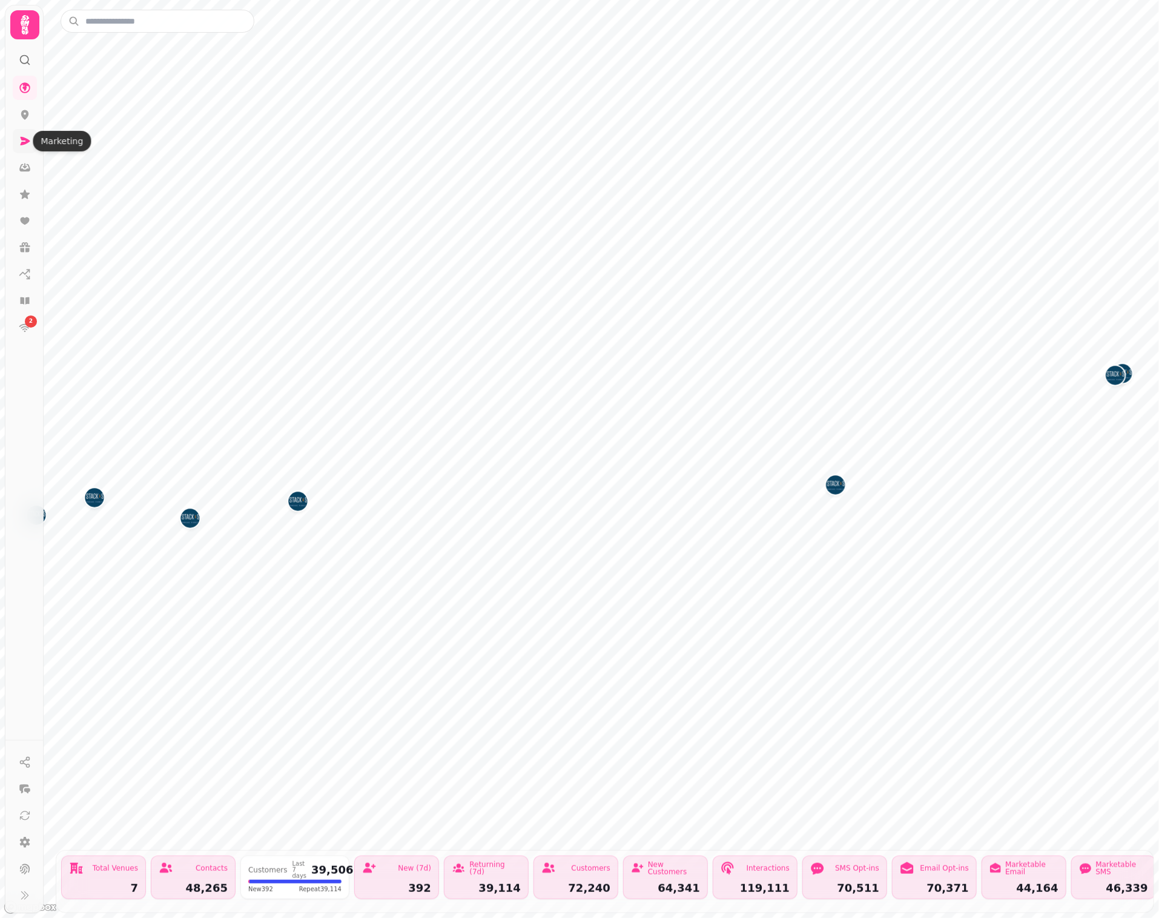 The width and height of the screenshot is (1159, 918). What do you see at coordinates (62, 141) in the screenshot?
I see `div: Marketing` at bounding box center [62, 141].